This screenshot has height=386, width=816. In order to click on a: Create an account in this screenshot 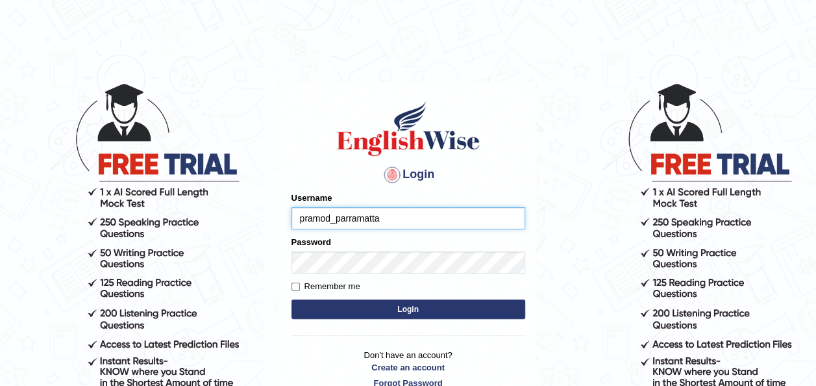, I will do `click(408, 367)`.